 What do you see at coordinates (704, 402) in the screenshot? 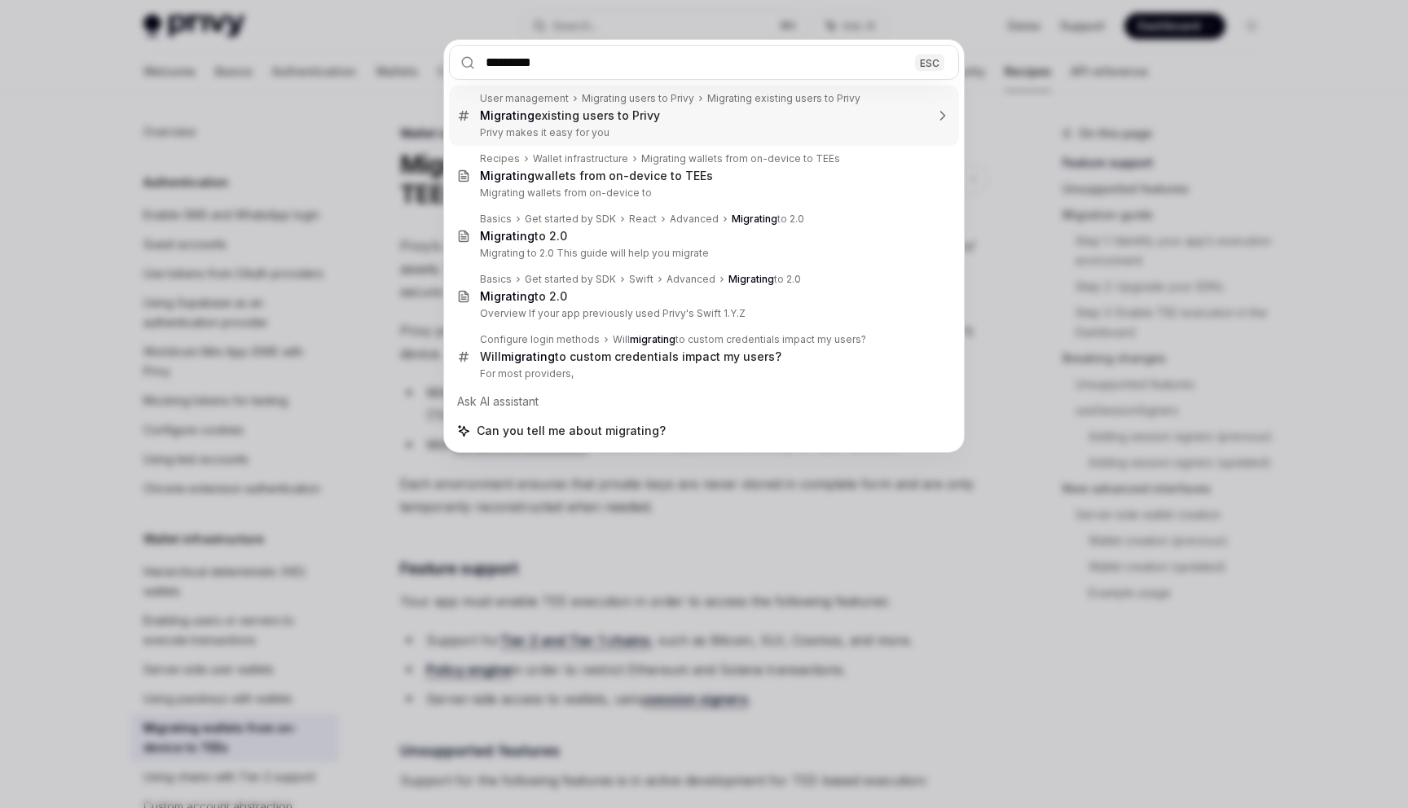
I see `div: Ask AI assistant` at bounding box center [704, 402].